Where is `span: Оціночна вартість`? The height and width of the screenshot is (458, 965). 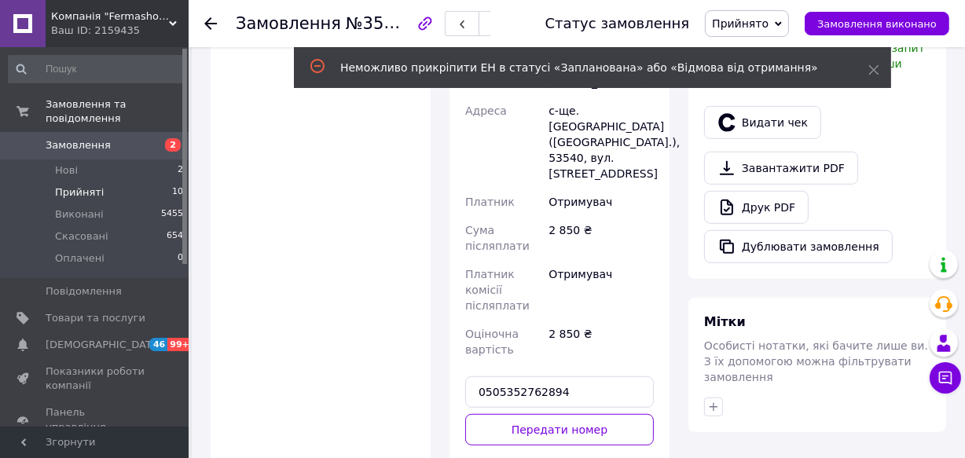 span: Оціночна вартість is located at coordinates (492, 342).